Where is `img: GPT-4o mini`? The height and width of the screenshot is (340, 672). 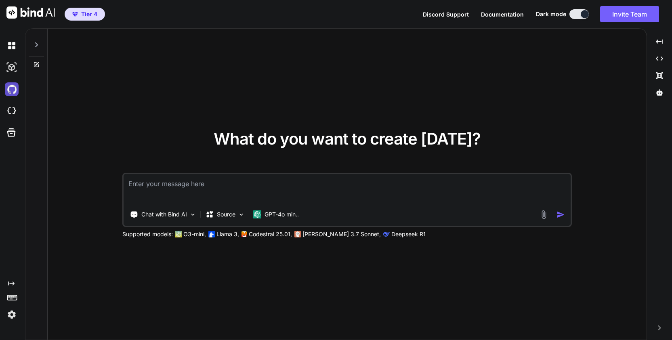
img: GPT-4o mini is located at coordinates (257, 214).